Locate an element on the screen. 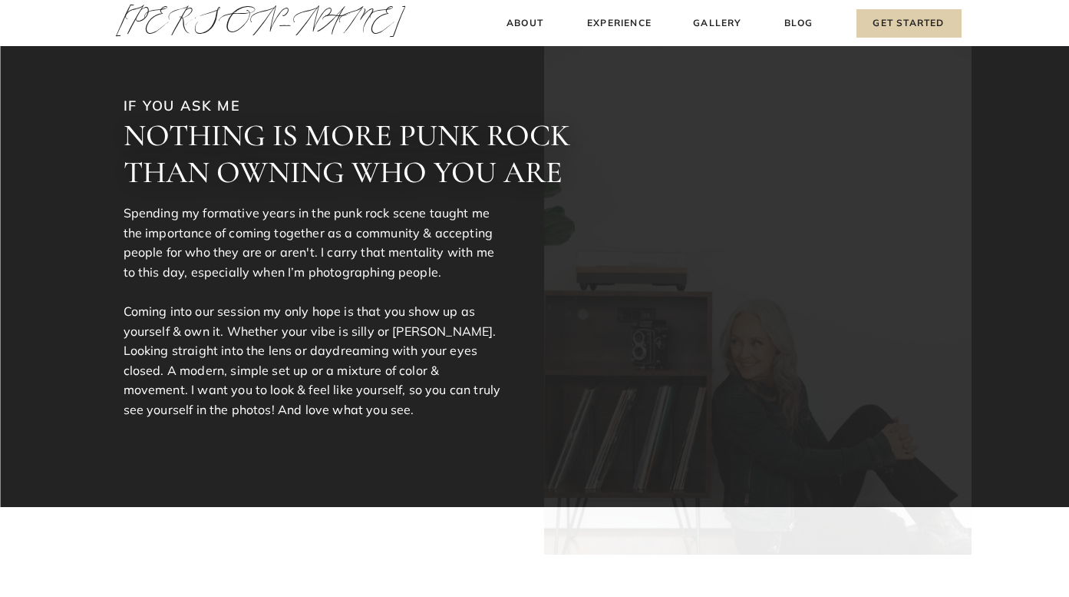 The image size is (1069, 597). h3: NOTHING IS MORE PUNK ROCK THAN OWNING WHO YOU ARE is located at coordinates (356, 156).